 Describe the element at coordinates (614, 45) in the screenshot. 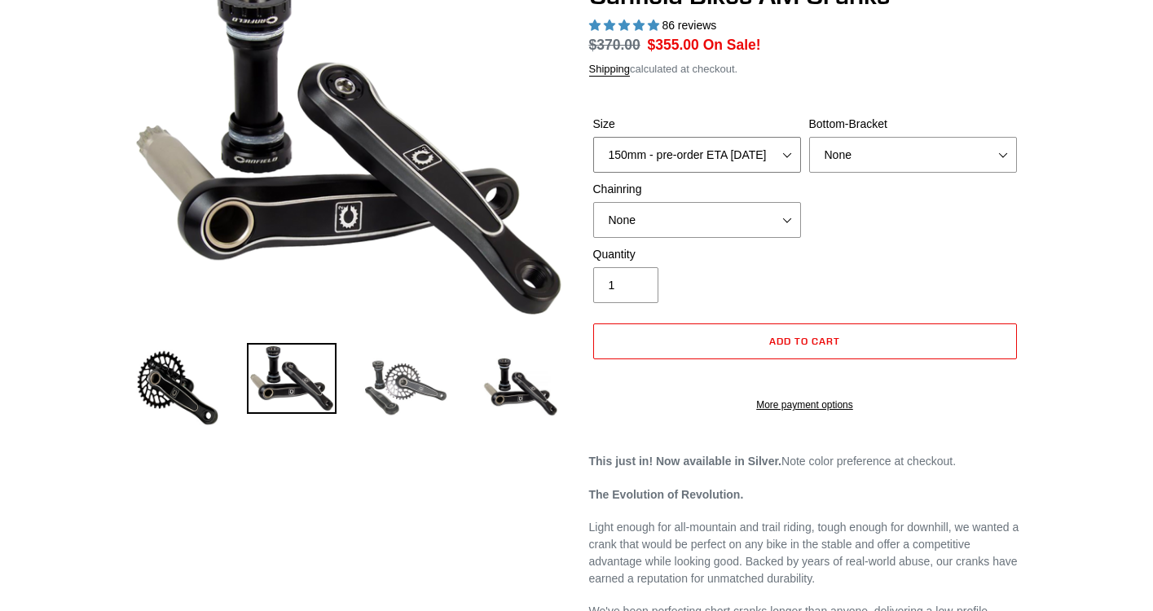

I see `s: $370.00` at that location.